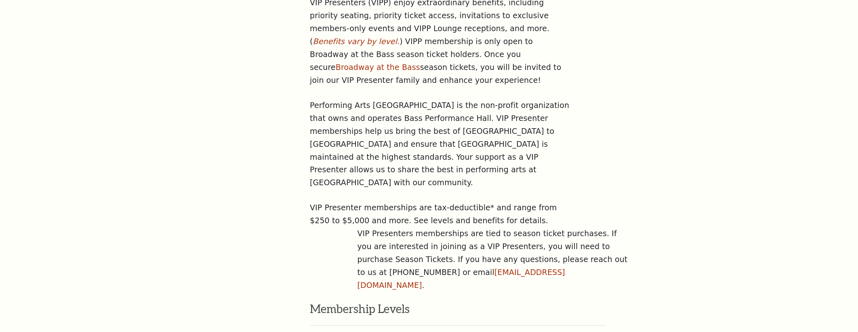 The width and height of the screenshot is (858, 332). I want to click on p: VIP Presenters memberships are tied to season ticket purchases. If you are interested in joining ..., so click(495, 259).